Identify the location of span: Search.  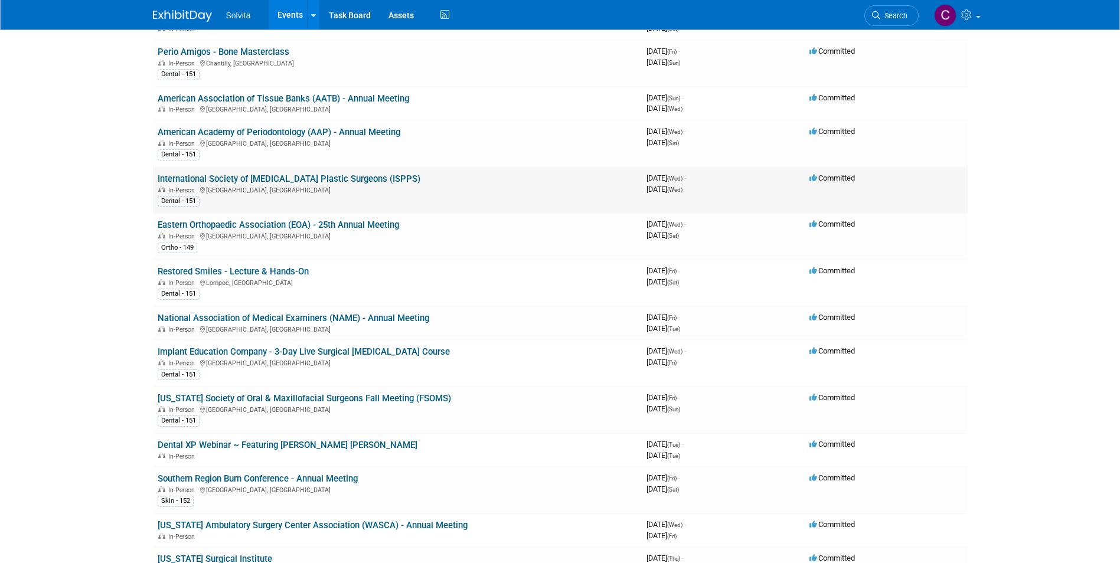
(894, 15).